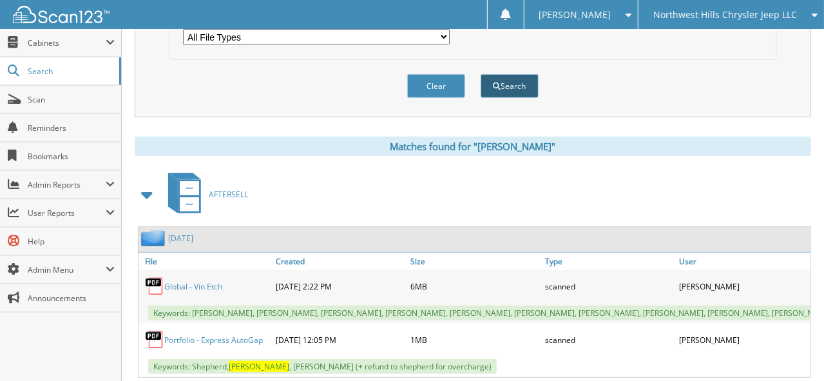 Image resolution: width=824 pixels, height=381 pixels. What do you see at coordinates (204, 194) in the screenshot?
I see `a: AFTERSELL` at bounding box center [204, 194].